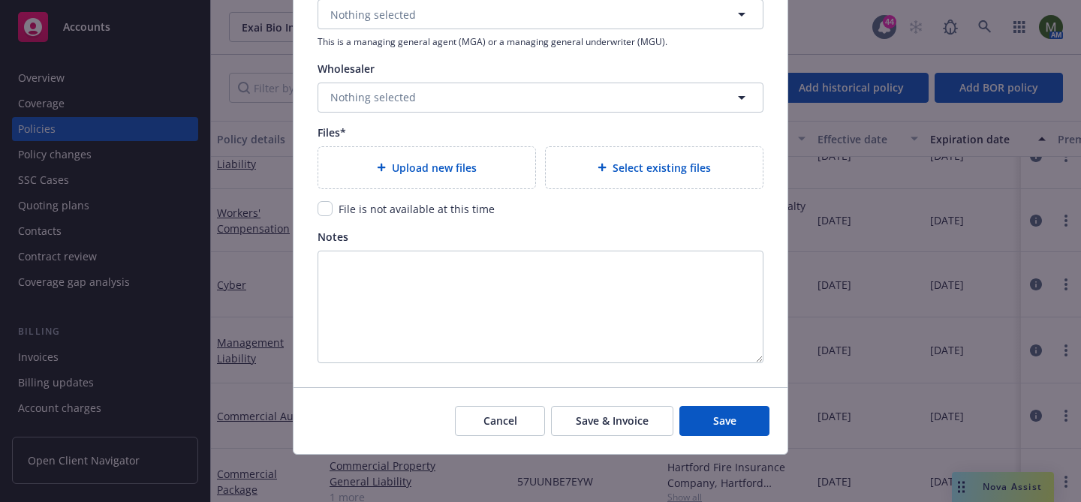  I want to click on span: Notes, so click(333, 236).